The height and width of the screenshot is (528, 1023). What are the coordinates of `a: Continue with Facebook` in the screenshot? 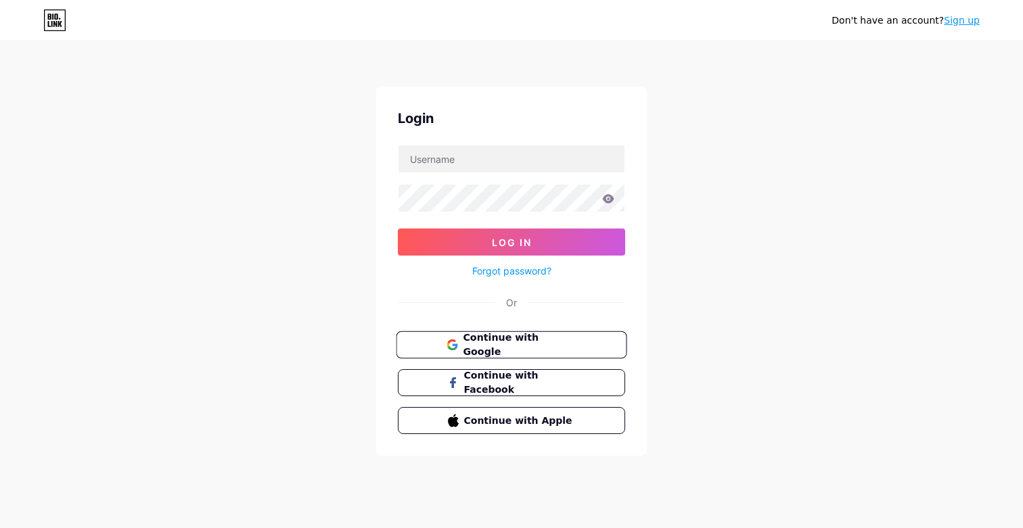 It's located at (511, 383).